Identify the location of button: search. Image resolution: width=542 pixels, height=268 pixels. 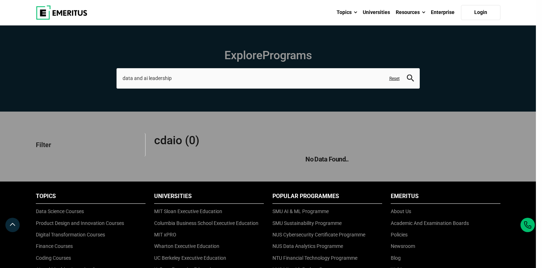
(411, 78).